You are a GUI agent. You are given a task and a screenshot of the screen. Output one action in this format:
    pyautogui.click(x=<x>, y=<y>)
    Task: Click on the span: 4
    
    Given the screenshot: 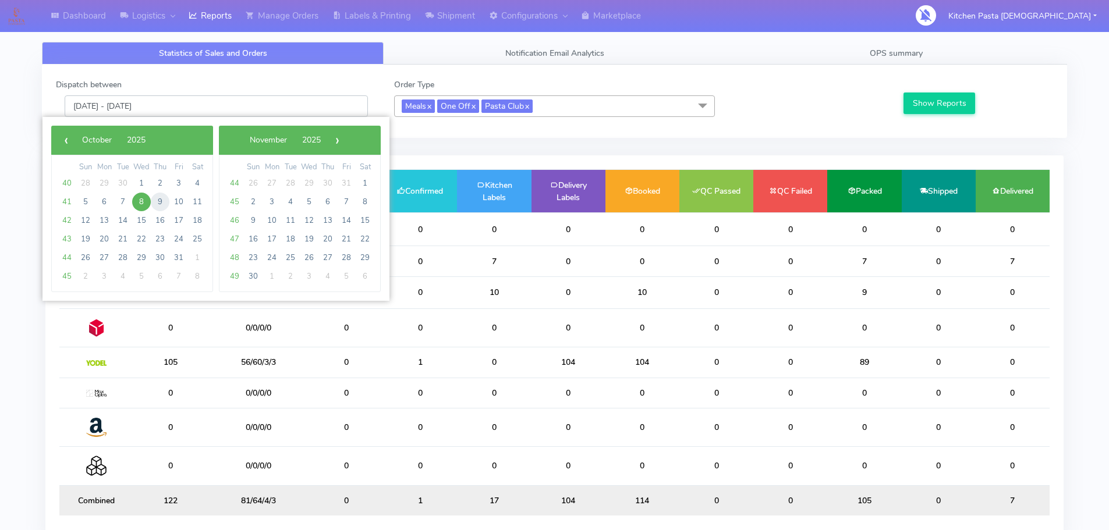 What is the action you would take?
    pyautogui.click(x=123, y=277)
    